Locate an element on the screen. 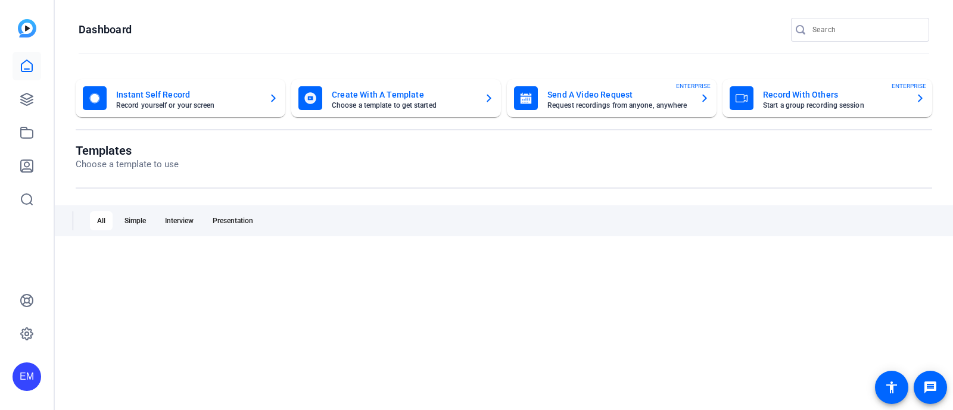 This screenshot has height=410, width=953. mat-card-subtitle: Start a group recording session is located at coordinates (834, 105).